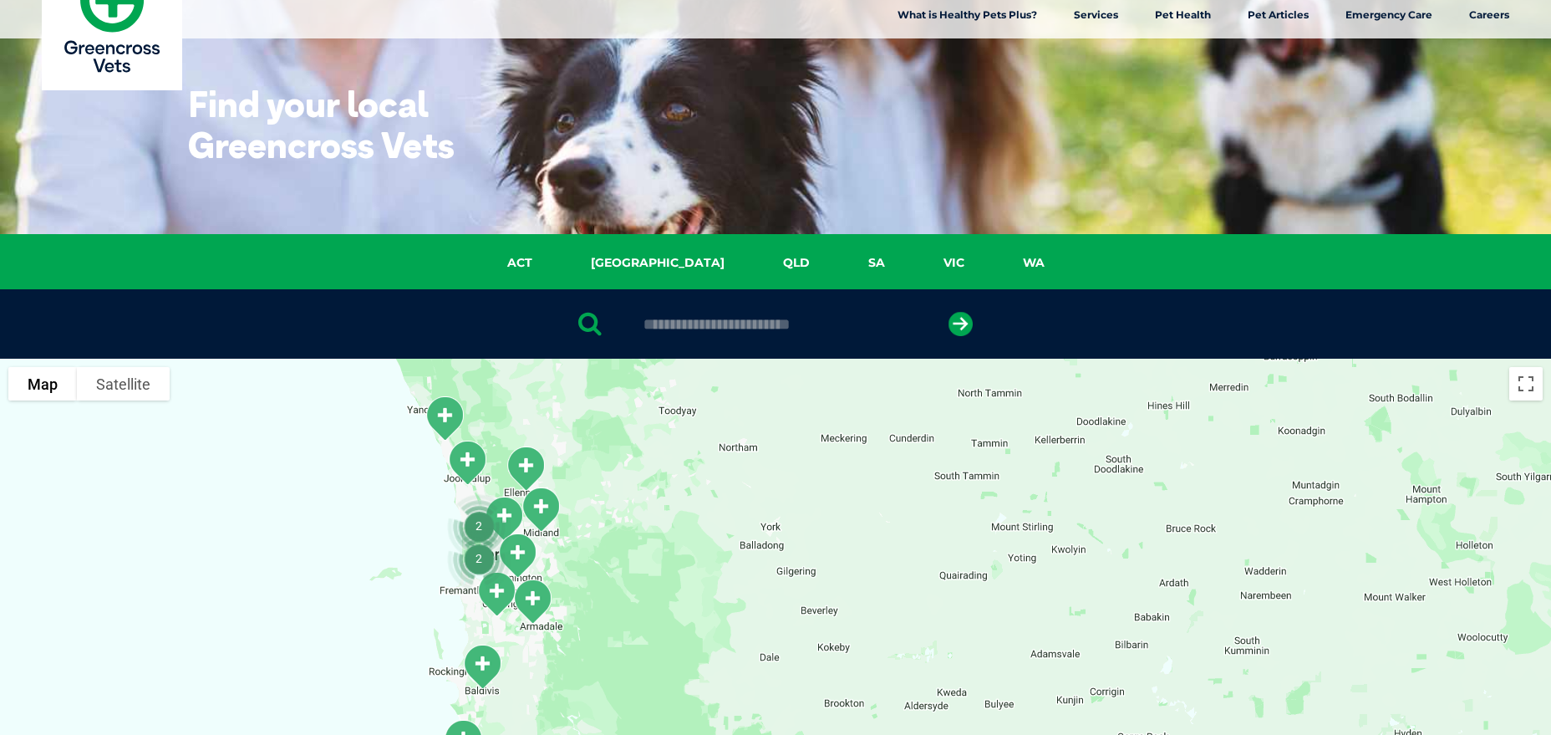 This screenshot has height=735, width=1551. Describe the element at coordinates (43, 384) in the screenshot. I see `button: Show street map` at that location.